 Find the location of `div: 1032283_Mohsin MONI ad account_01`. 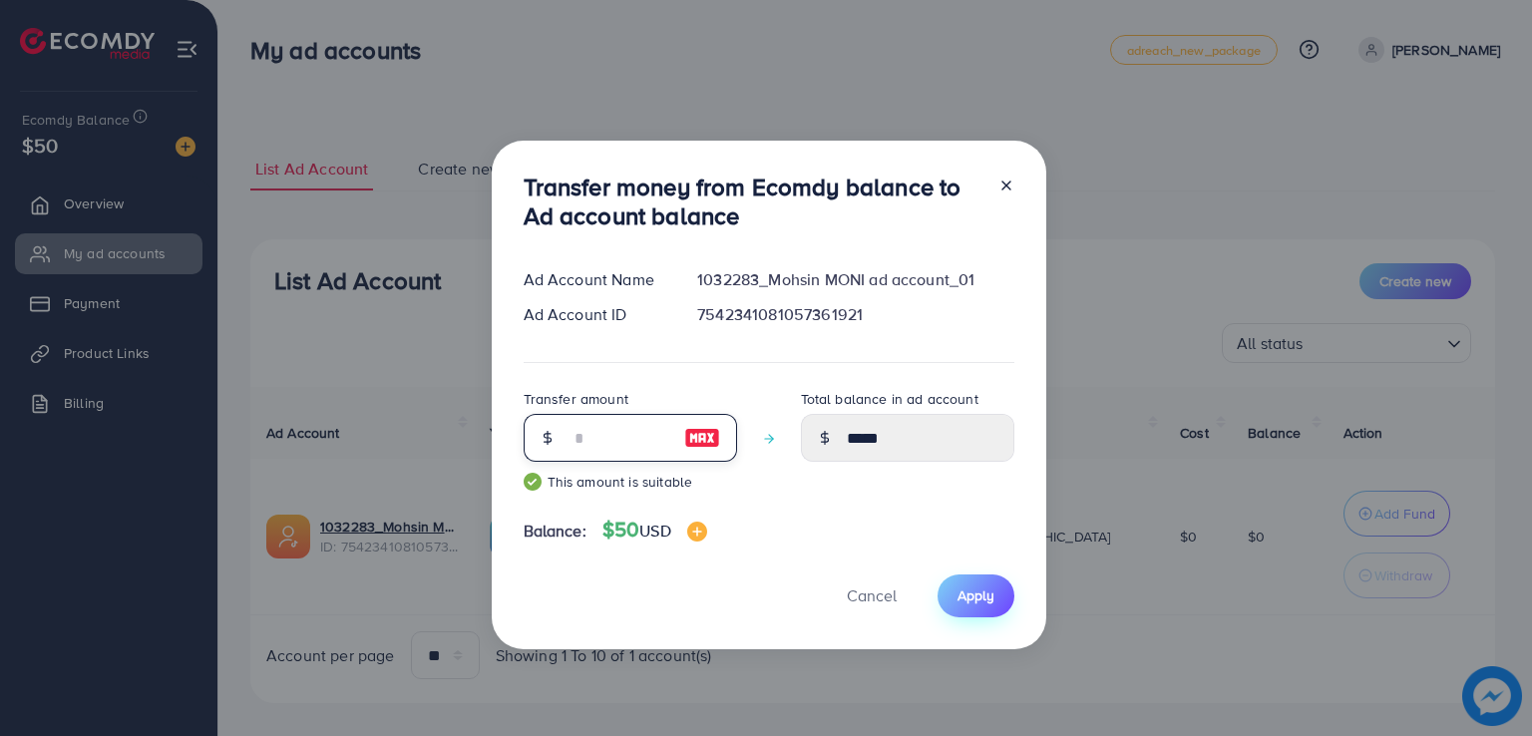

div: 1032283_Mohsin MONI ad account_01 is located at coordinates (855, 279).